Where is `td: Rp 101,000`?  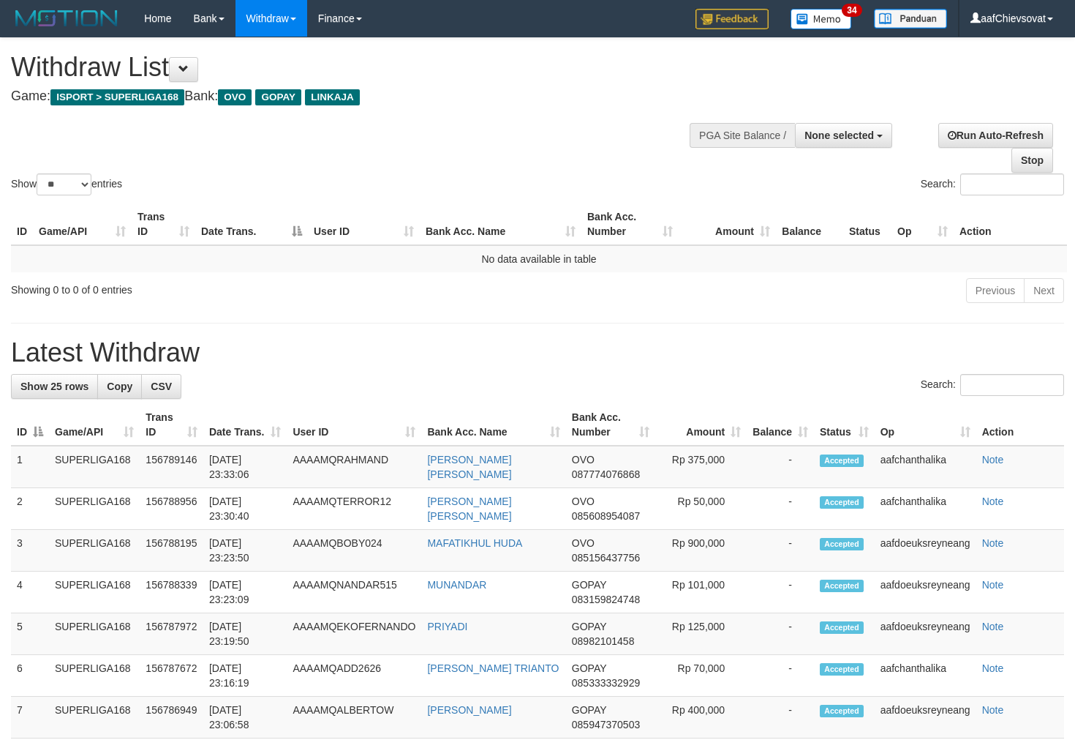 td: Rp 101,000 is located at coordinates (701, 592).